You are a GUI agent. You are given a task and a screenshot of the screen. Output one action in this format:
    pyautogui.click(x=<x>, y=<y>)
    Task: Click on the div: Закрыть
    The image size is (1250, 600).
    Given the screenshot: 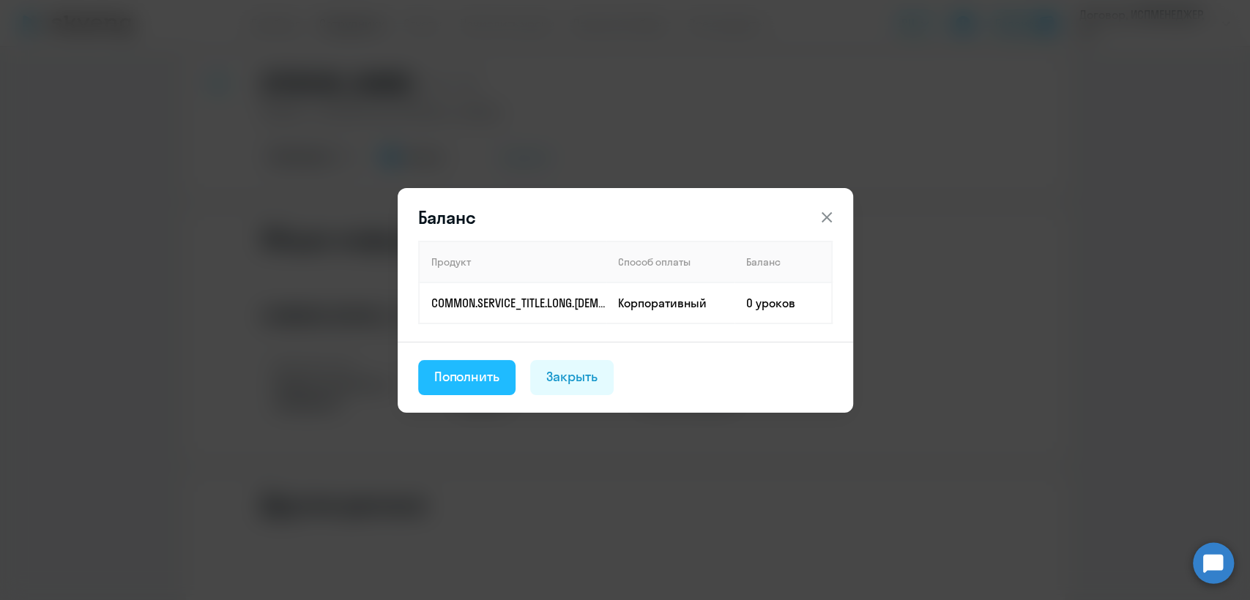 What is the action you would take?
    pyautogui.click(x=572, y=377)
    